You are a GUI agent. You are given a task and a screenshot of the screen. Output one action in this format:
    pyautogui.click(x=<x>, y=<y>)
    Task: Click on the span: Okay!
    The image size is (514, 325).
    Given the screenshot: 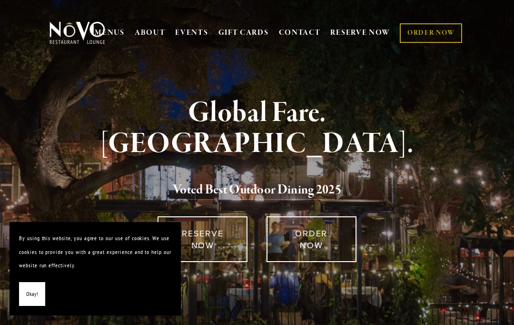 What is the action you would take?
    pyautogui.click(x=32, y=294)
    